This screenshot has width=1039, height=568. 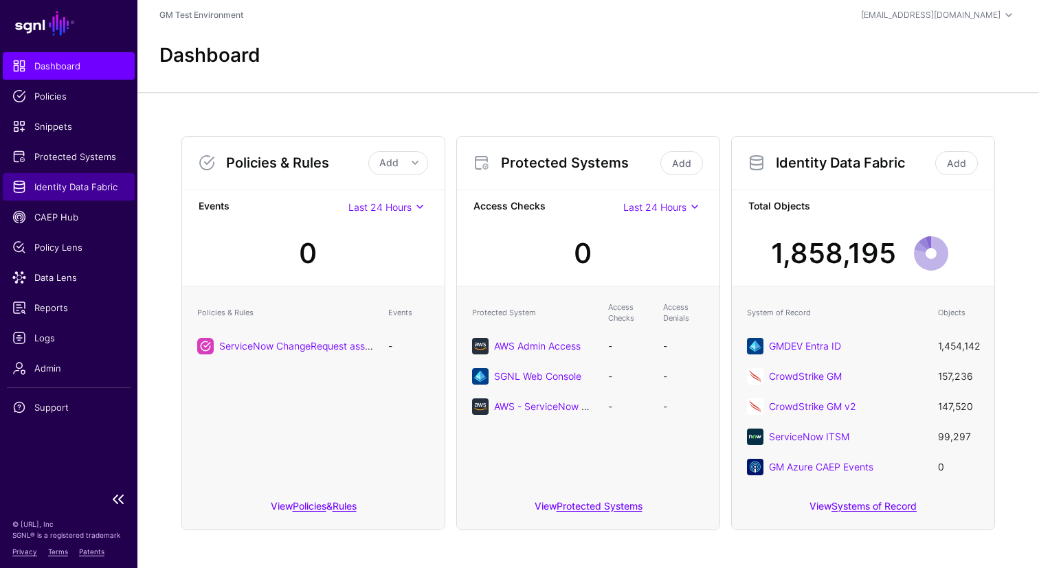 What do you see at coordinates (313, 510) in the screenshot?
I see `div: View &` at bounding box center [313, 510].